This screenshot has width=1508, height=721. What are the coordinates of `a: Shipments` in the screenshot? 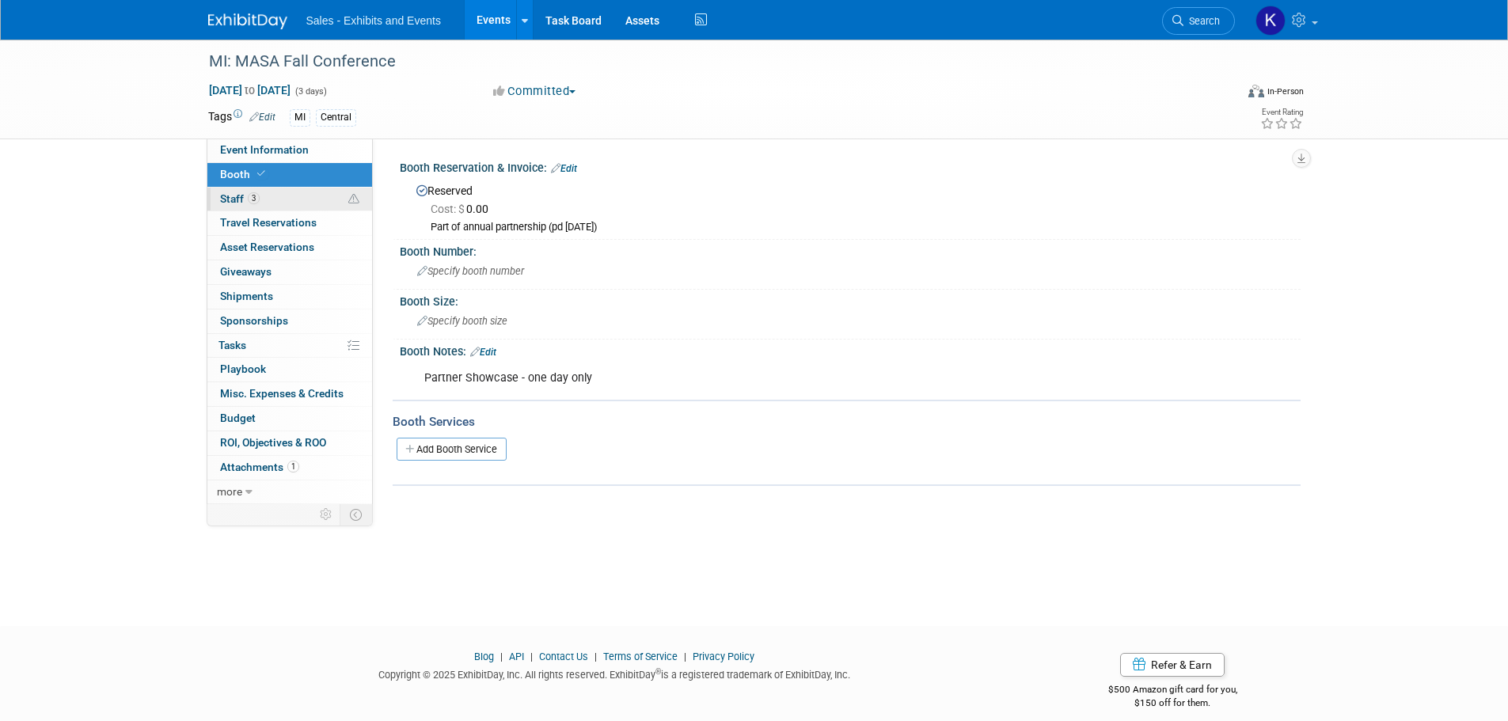 It's located at (290, 297).